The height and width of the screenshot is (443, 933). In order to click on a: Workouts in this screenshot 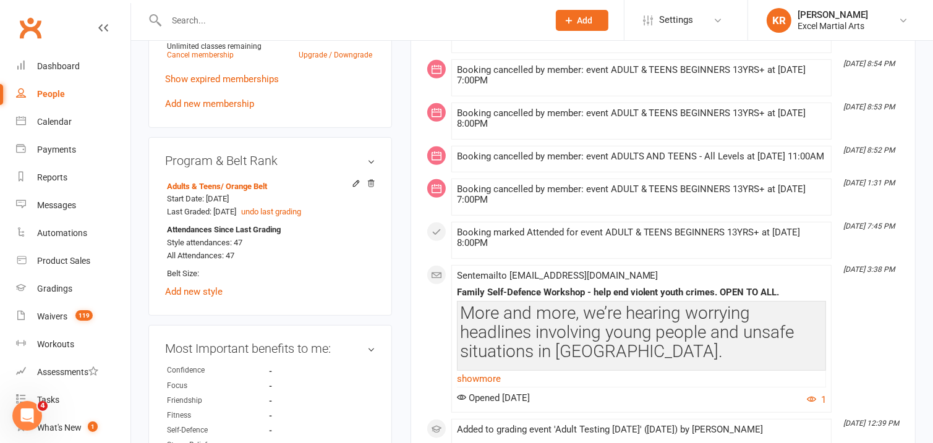, I will do `click(73, 344)`.